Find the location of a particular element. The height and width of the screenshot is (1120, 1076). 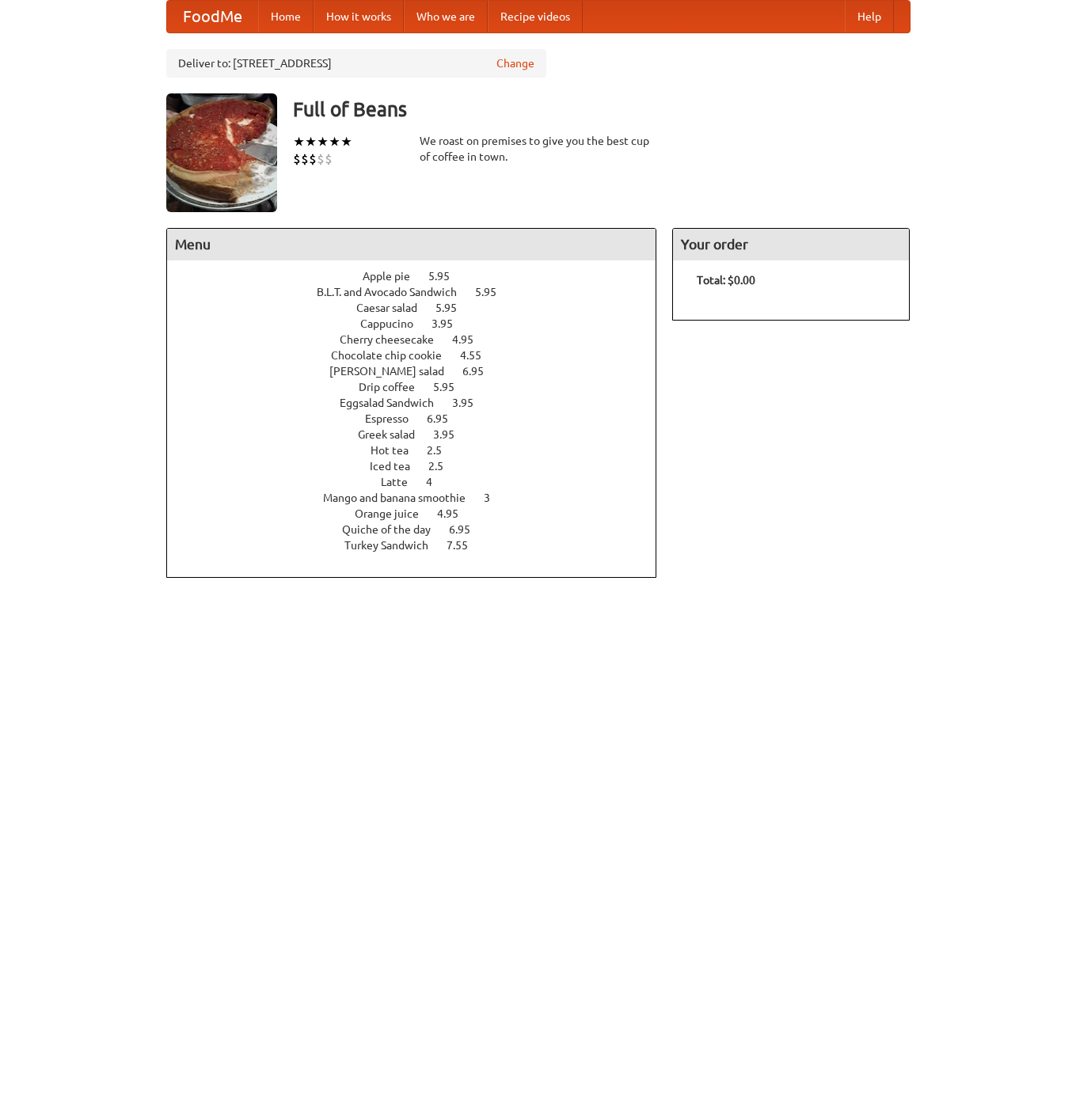

a: Change is located at coordinates (515, 63).